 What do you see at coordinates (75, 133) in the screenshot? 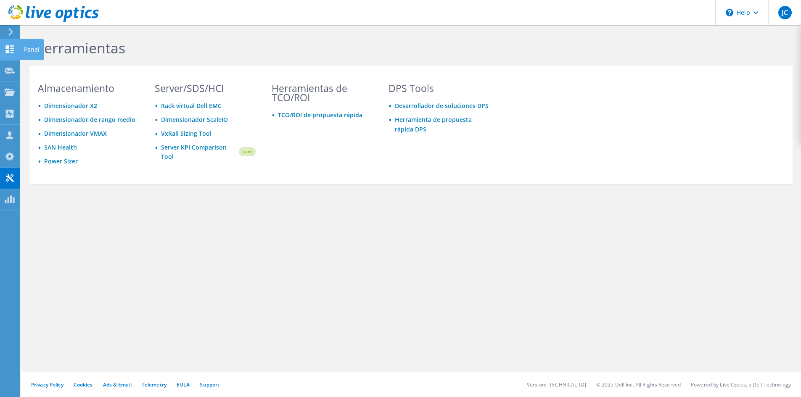
I see `a: Dimensionador VMAX` at bounding box center [75, 133].